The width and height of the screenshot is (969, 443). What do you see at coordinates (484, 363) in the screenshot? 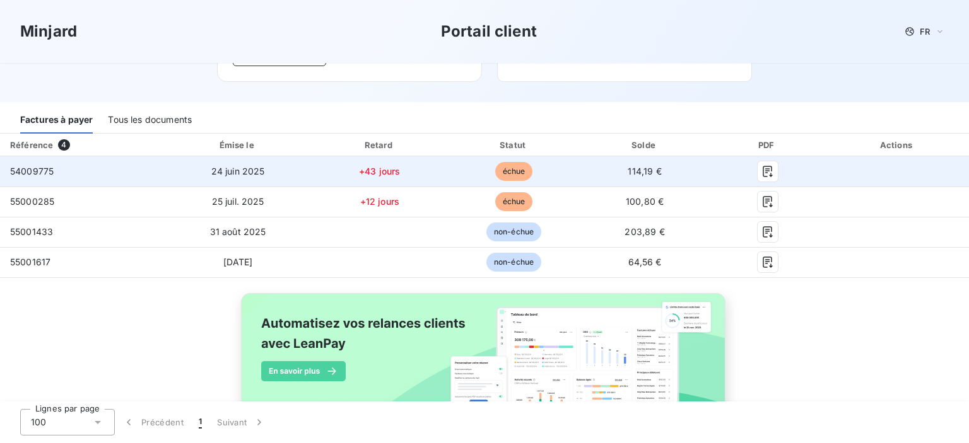
I see `img: banner` at bounding box center [484, 363].